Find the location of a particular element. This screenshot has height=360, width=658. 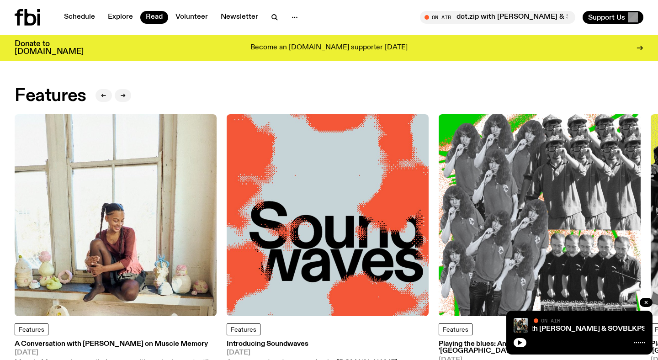

span: On Air is located at coordinates (550, 320).